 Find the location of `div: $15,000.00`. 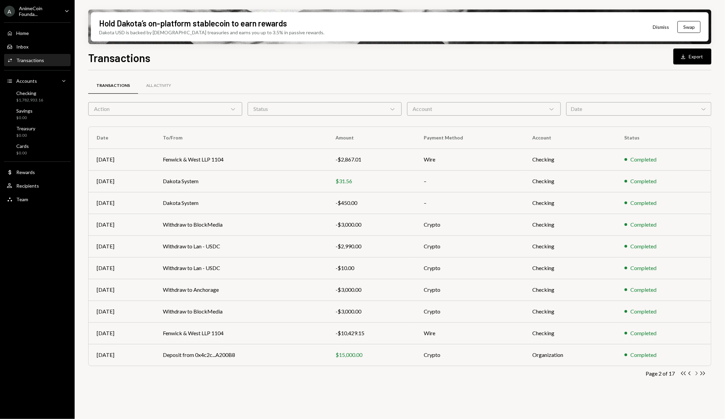

div: $15,000.00 is located at coordinates (372, 355).